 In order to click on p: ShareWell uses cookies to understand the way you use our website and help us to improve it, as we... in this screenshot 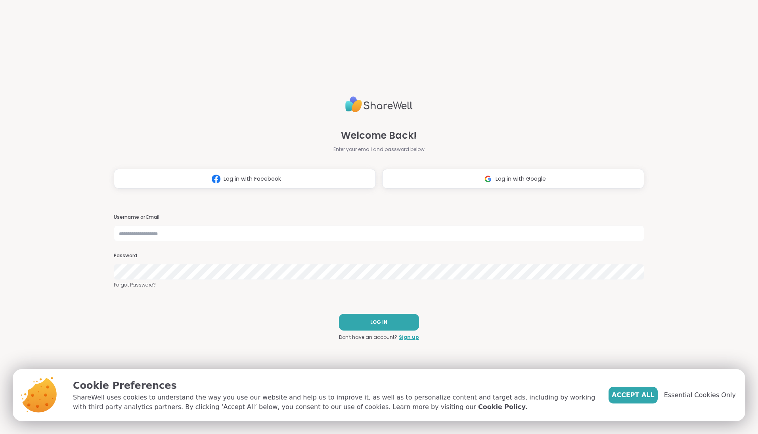, I will do `click(334, 402)`.